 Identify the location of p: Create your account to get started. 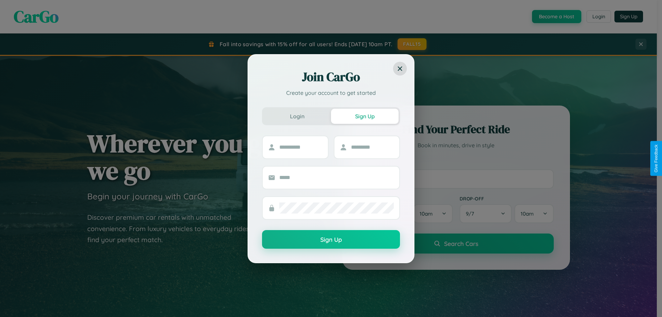
(331, 93).